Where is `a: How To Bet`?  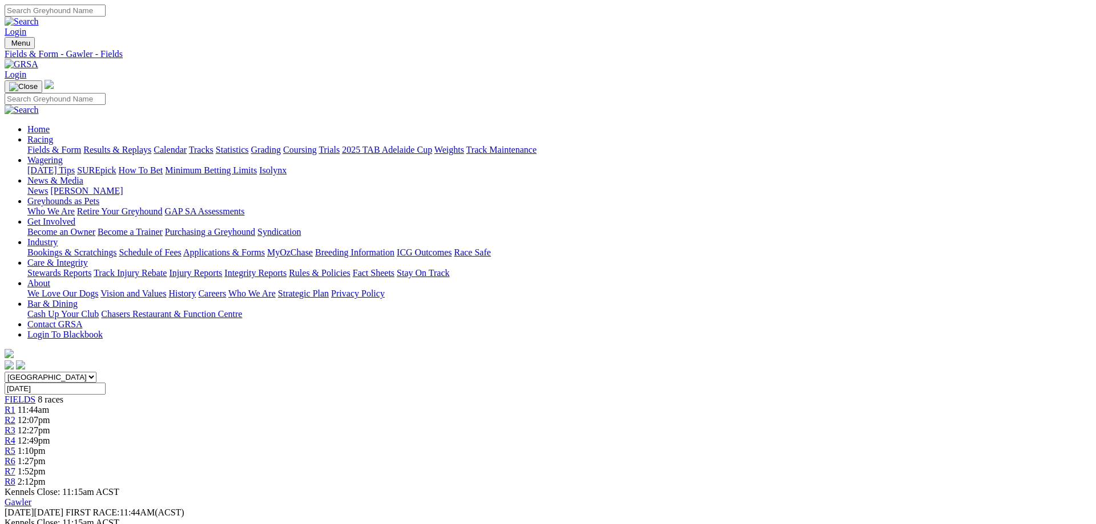 a: How To Bet is located at coordinates (141, 170).